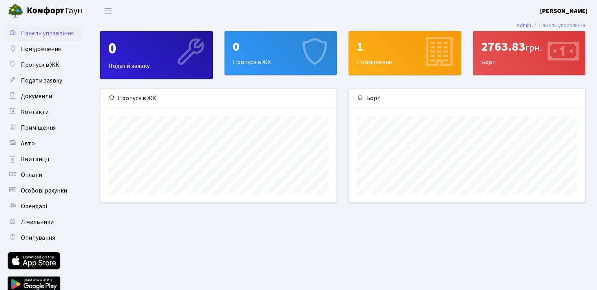 This screenshot has width=597, height=290. I want to click on div: 1, so click(405, 47).